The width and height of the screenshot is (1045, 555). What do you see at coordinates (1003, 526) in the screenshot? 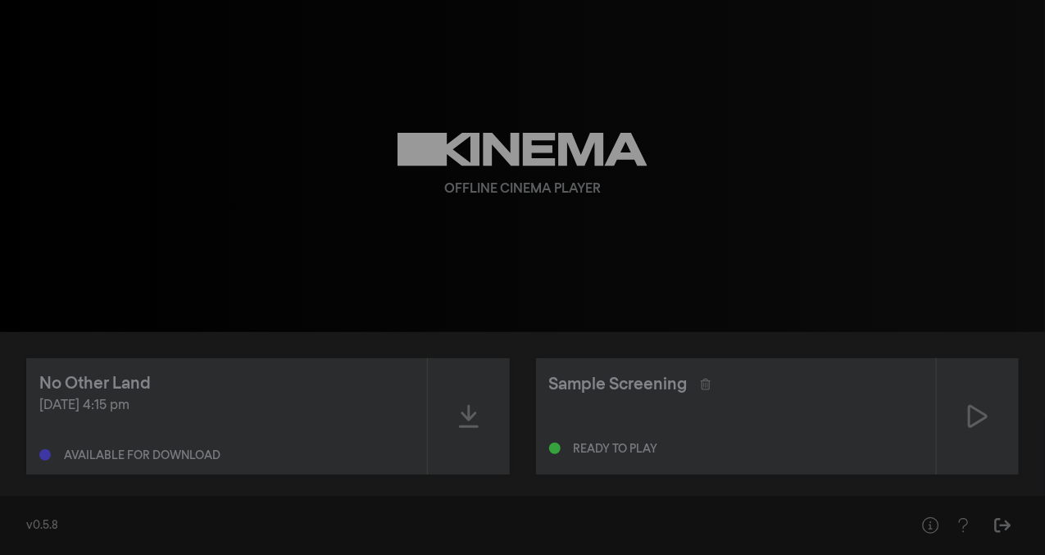
I see `button: Sign Out` at bounding box center [1003, 526].